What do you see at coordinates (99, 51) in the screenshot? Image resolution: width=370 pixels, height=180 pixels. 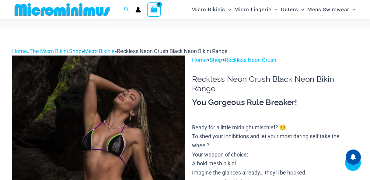 I see `a: Micro Bikinis` at bounding box center [99, 51].